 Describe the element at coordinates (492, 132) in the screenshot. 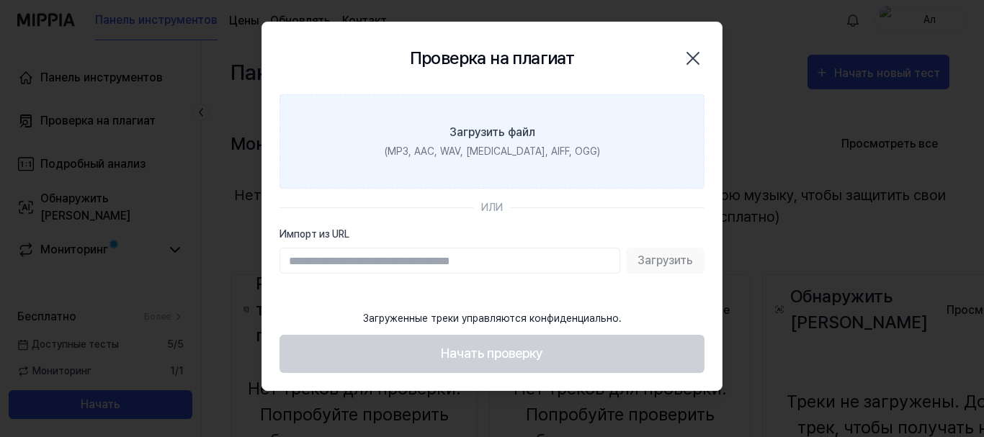

I see `font: Загрузить файл` at that location.